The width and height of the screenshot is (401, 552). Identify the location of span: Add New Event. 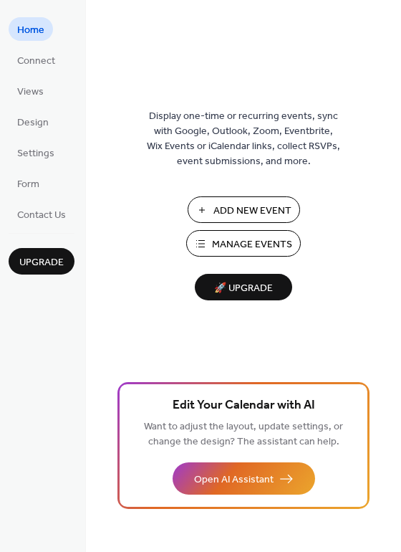
(252, 211).